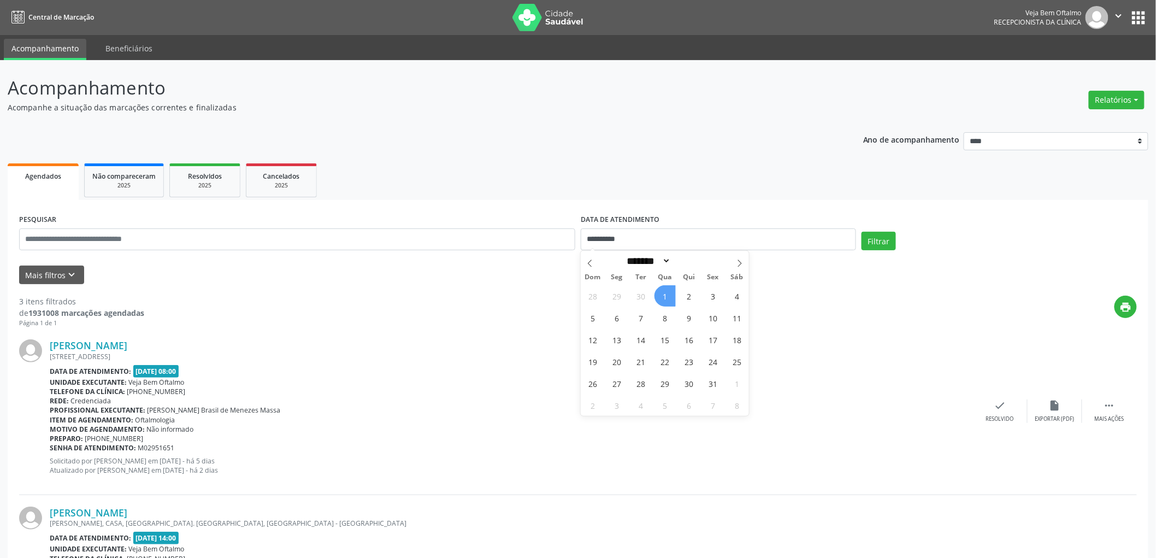 The height and width of the screenshot is (558, 1156). I want to click on span: Outubro 31, 2025, so click(713, 383).